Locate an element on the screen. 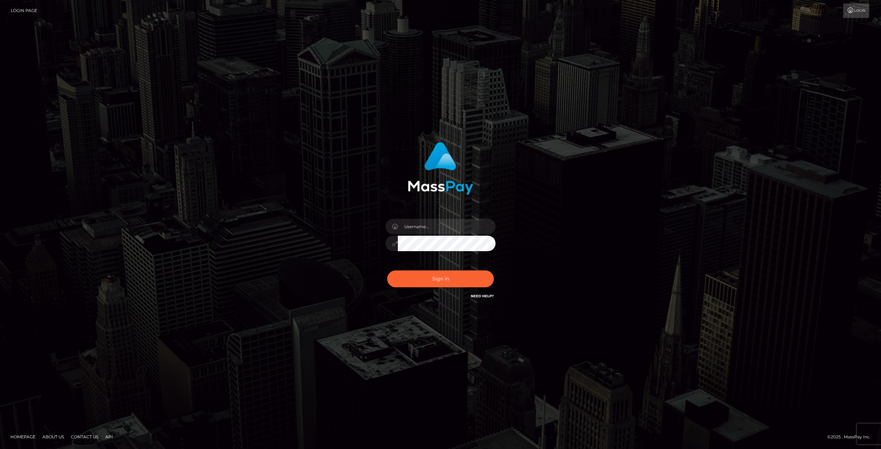  a: API is located at coordinates (109, 437).